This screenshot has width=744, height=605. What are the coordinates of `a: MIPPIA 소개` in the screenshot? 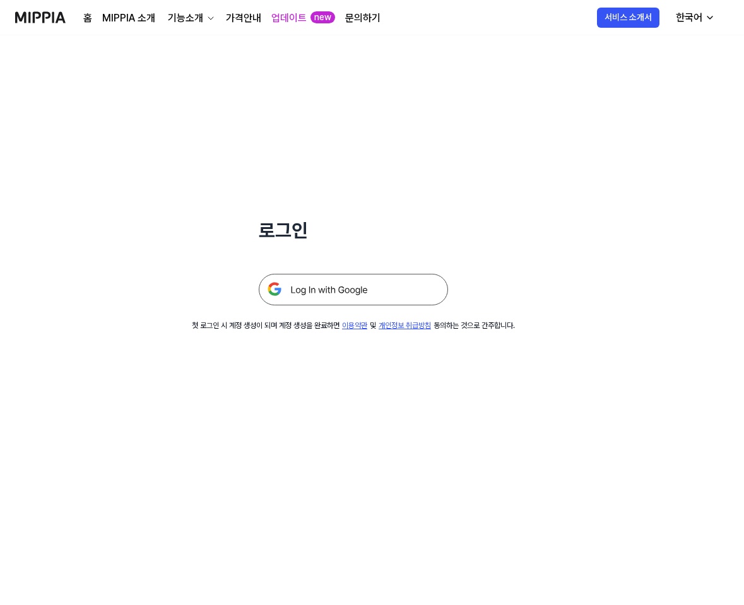 It's located at (129, 18).